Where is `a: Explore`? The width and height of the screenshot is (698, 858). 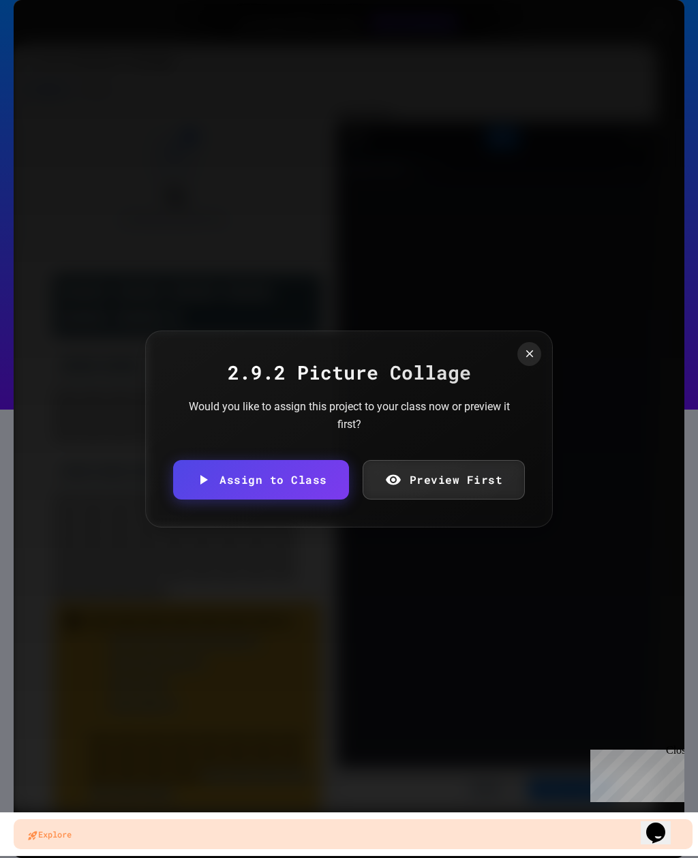
a: Explore is located at coordinates (353, 834).